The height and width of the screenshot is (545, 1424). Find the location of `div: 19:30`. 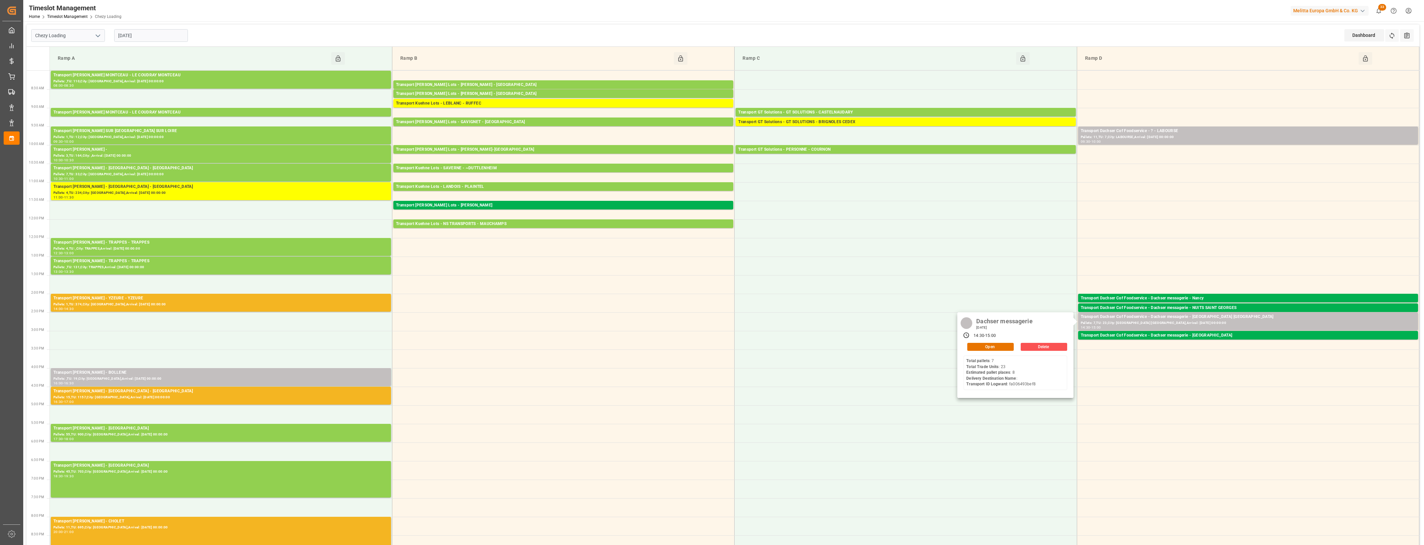

div: 19:30 is located at coordinates (69, 476).